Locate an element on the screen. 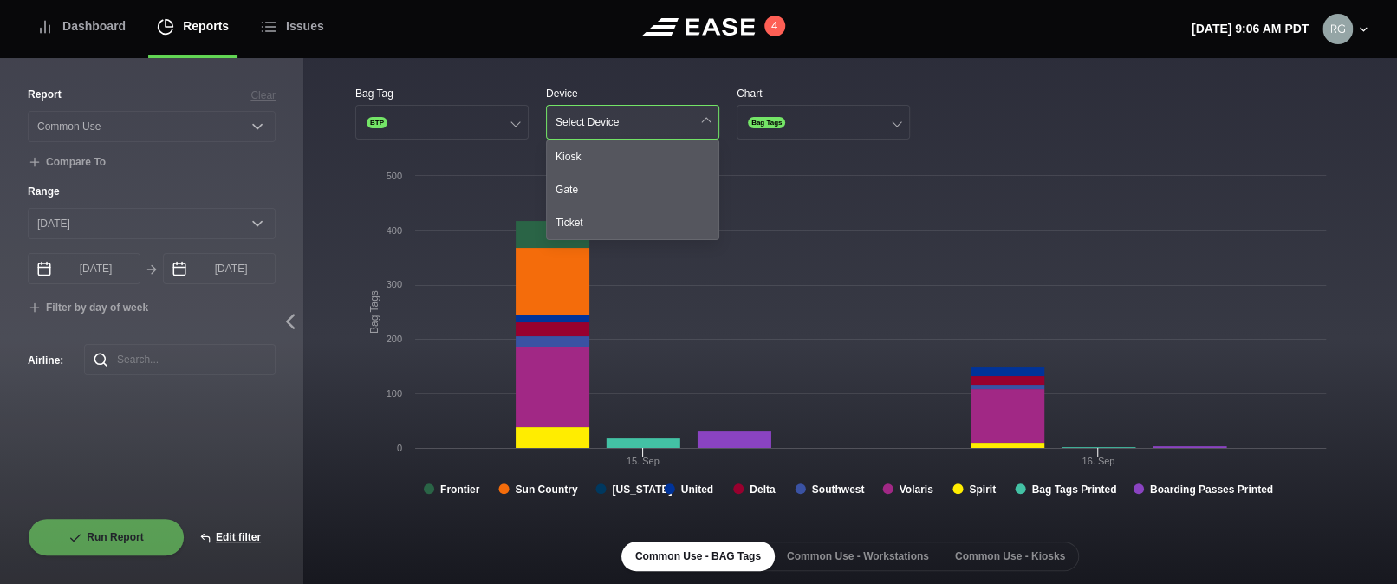 Image resolution: width=1397 pixels, height=584 pixels. img: 0355a1d31526df1be56bea28517c65b3 is located at coordinates (1337, 29).